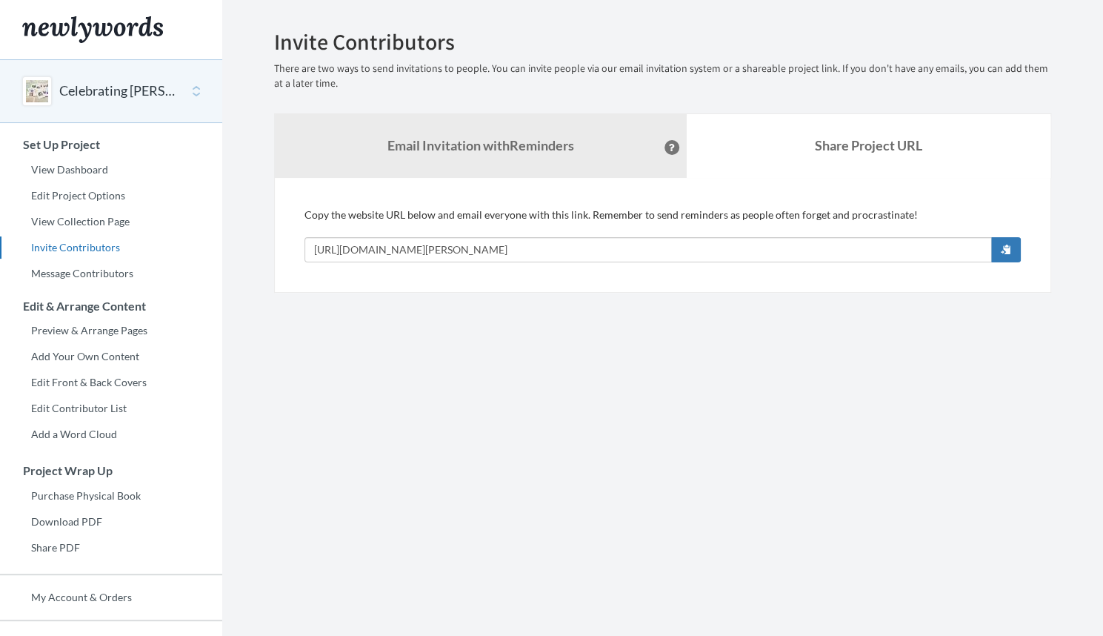 This screenshot has width=1103, height=636. I want to click on b: Share Project URL, so click(868, 145).